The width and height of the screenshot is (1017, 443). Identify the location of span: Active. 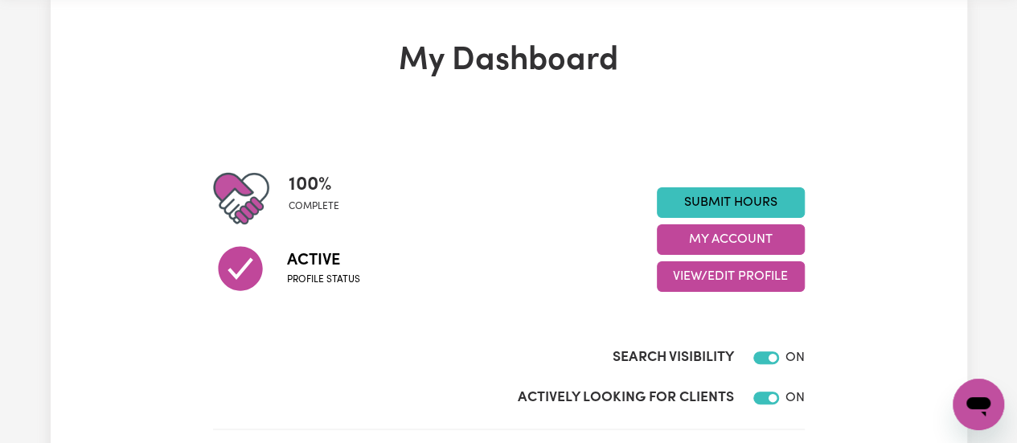
(323, 261).